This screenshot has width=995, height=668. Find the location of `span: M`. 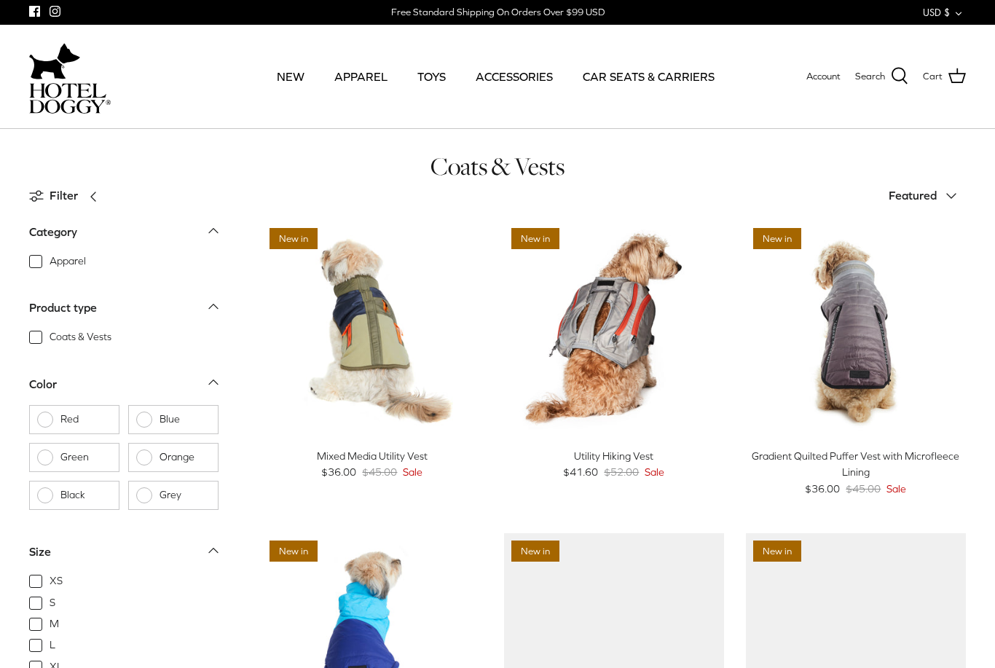

span: M is located at coordinates (54, 624).